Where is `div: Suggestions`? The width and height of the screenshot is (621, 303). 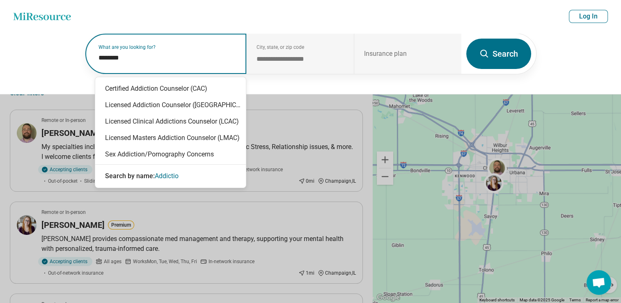 div: Suggestions is located at coordinates (170, 132).